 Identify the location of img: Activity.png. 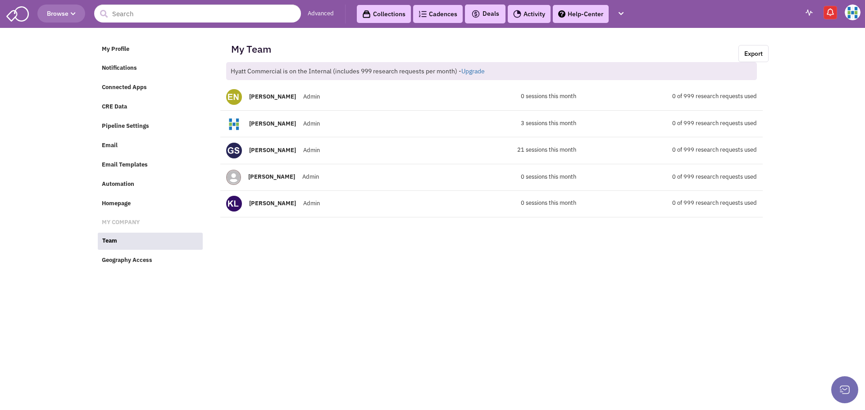
(517, 14).